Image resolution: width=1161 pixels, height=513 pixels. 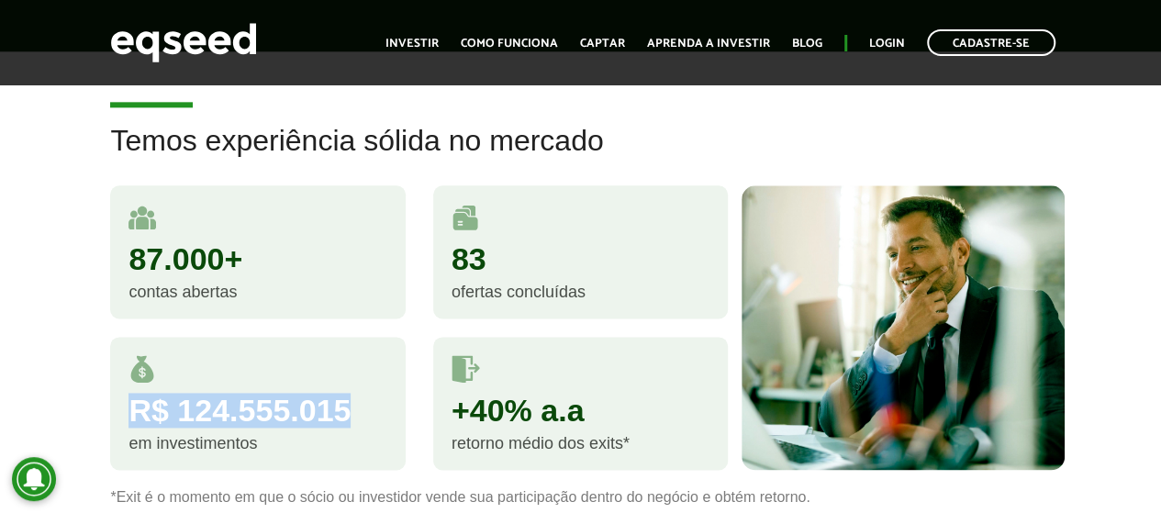 I want to click on img: rodadas.svg, so click(x=465, y=217).